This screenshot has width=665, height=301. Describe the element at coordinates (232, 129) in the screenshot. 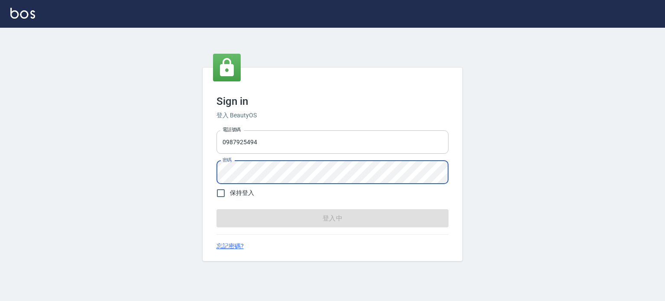

I see `label: 電話號碼` at that location.